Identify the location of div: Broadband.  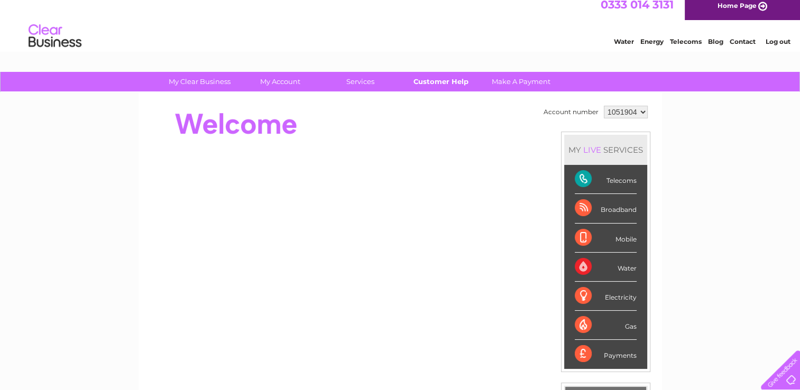
(605, 208).